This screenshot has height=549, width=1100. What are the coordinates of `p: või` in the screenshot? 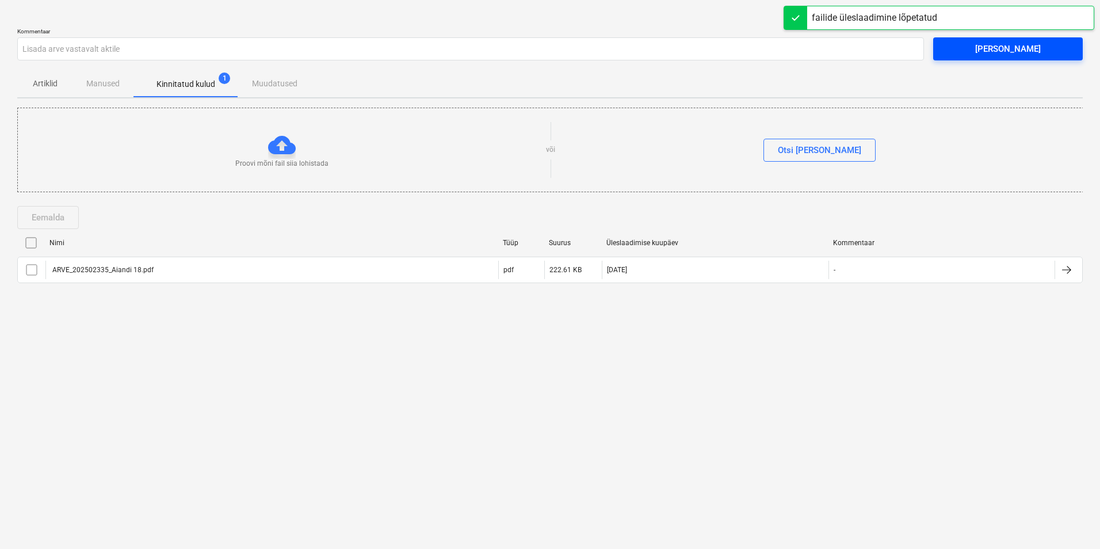 It's located at (550, 150).